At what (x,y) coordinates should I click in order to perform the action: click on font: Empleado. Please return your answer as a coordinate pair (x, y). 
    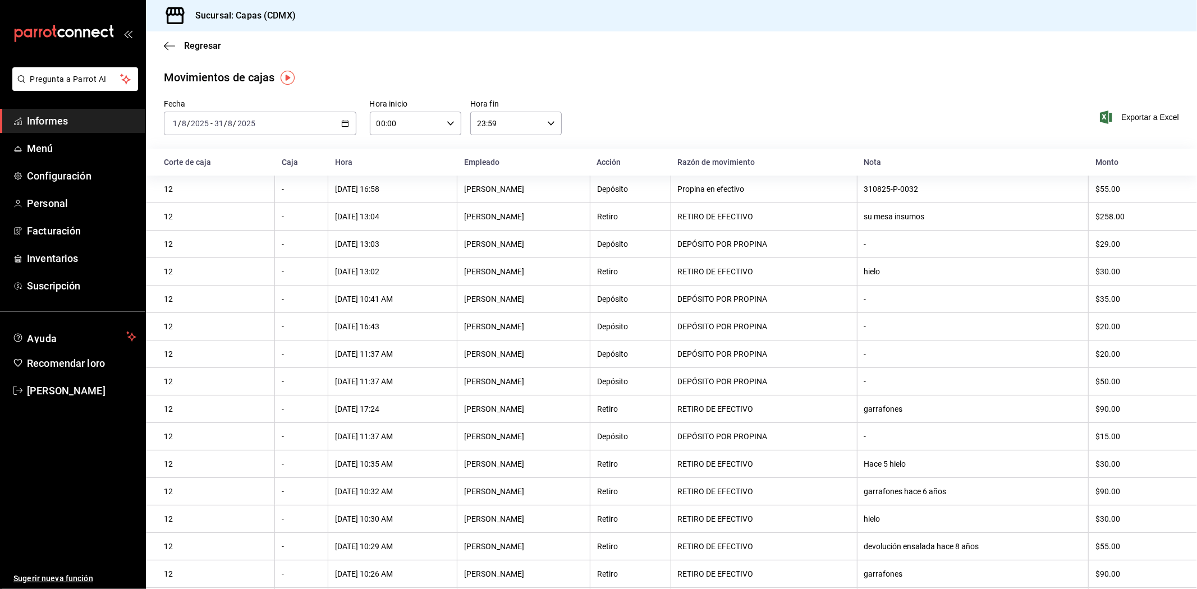
    Looking at the image, I should click on (482, 162).